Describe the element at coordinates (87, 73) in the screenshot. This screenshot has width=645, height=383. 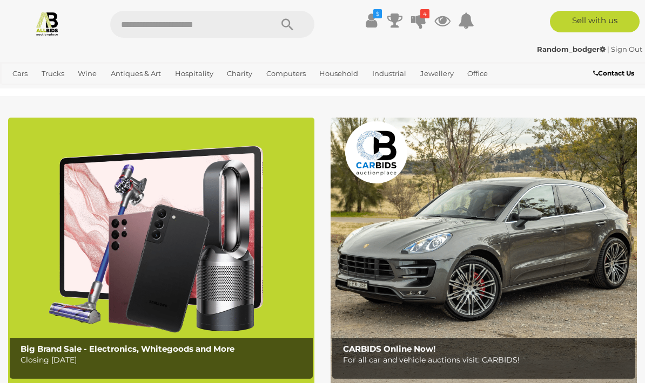
I see `a: Wine` at that location.